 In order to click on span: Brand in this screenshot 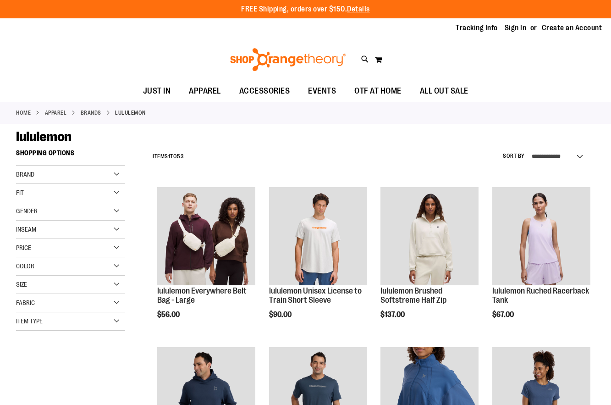, I will do `click(25, 174)`.